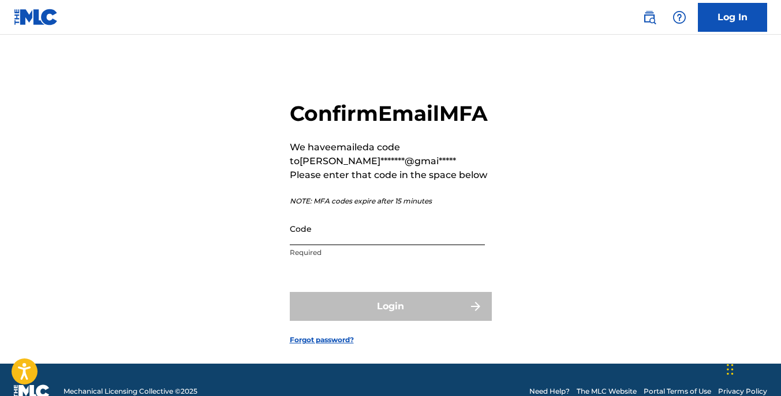 The image size is (781, 396). I want to click on img: search, so click(650, 17).